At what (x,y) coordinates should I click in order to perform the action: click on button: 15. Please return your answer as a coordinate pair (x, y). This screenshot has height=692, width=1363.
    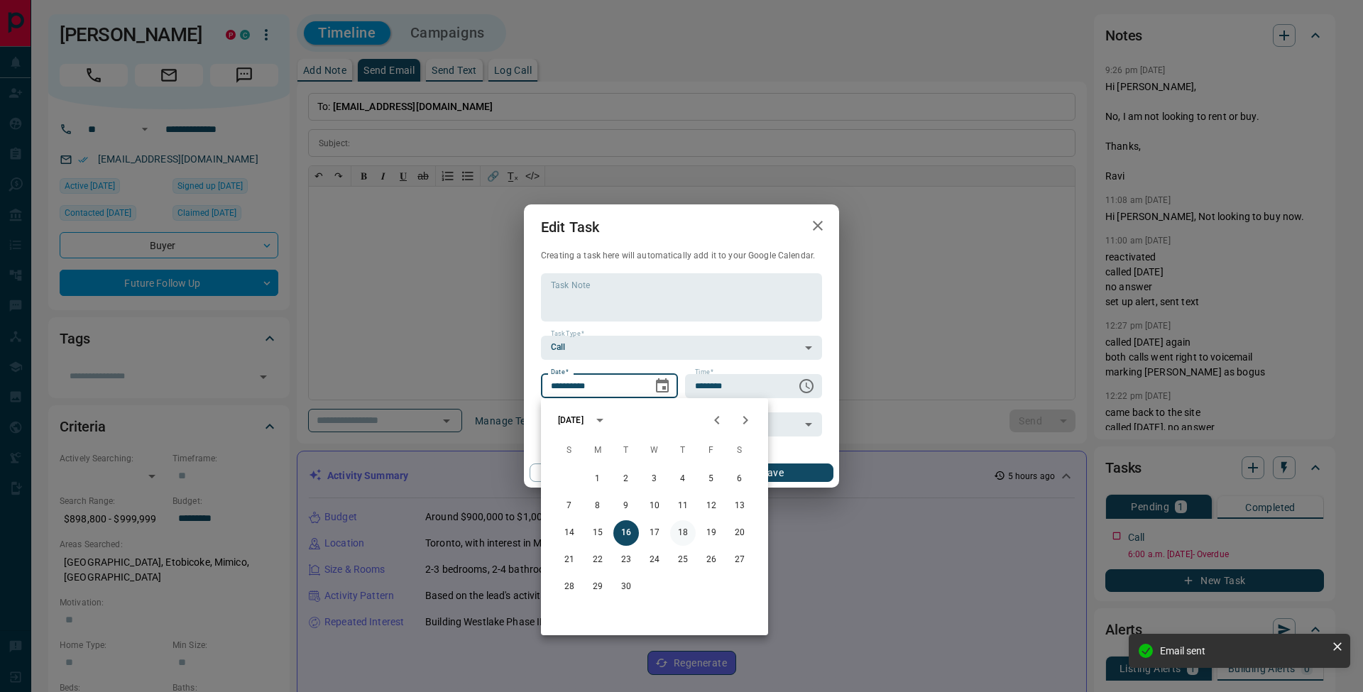
    Looking at the image, I should click on (598, 533).